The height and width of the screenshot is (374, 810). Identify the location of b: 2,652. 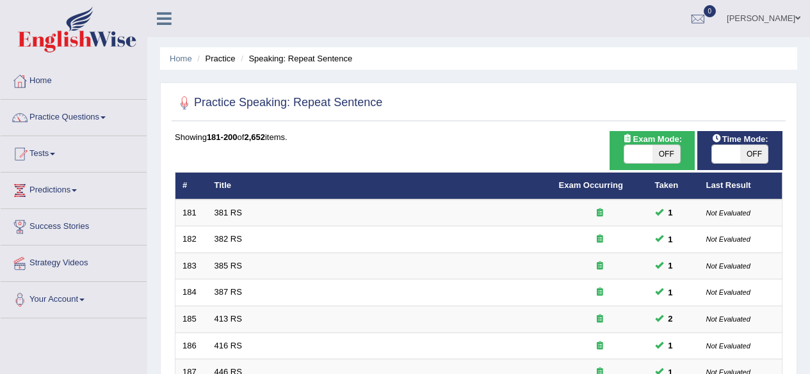
(254, 137).